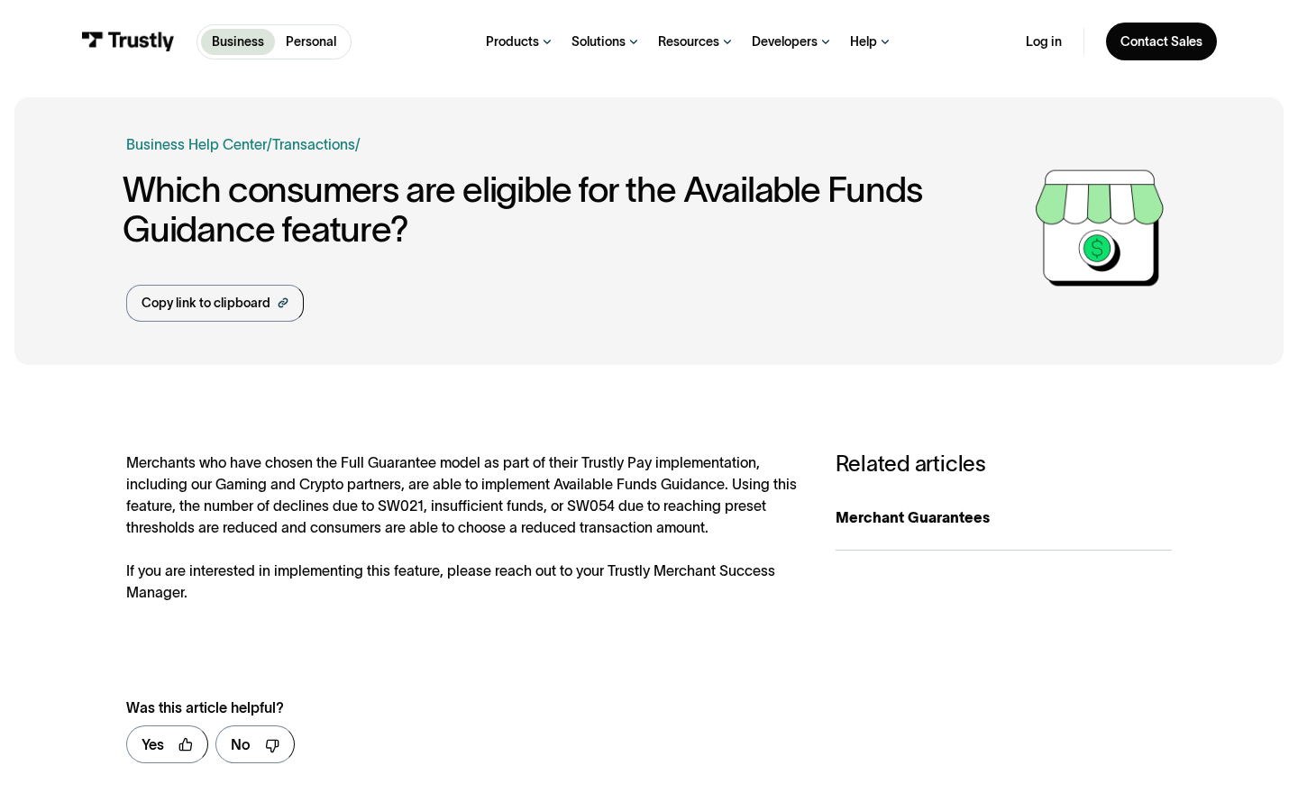 This screenshot has height=811, width=1298. I want to click on h3: Related articles, so click(1003, 464).